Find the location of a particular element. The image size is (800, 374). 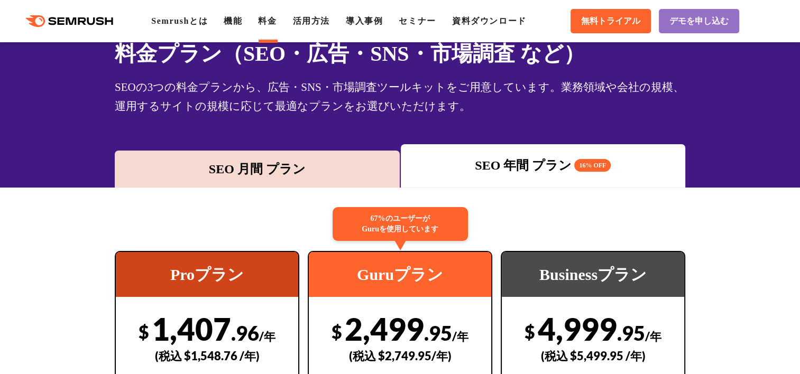

a: セミナー is located at coordinates (417, 21).